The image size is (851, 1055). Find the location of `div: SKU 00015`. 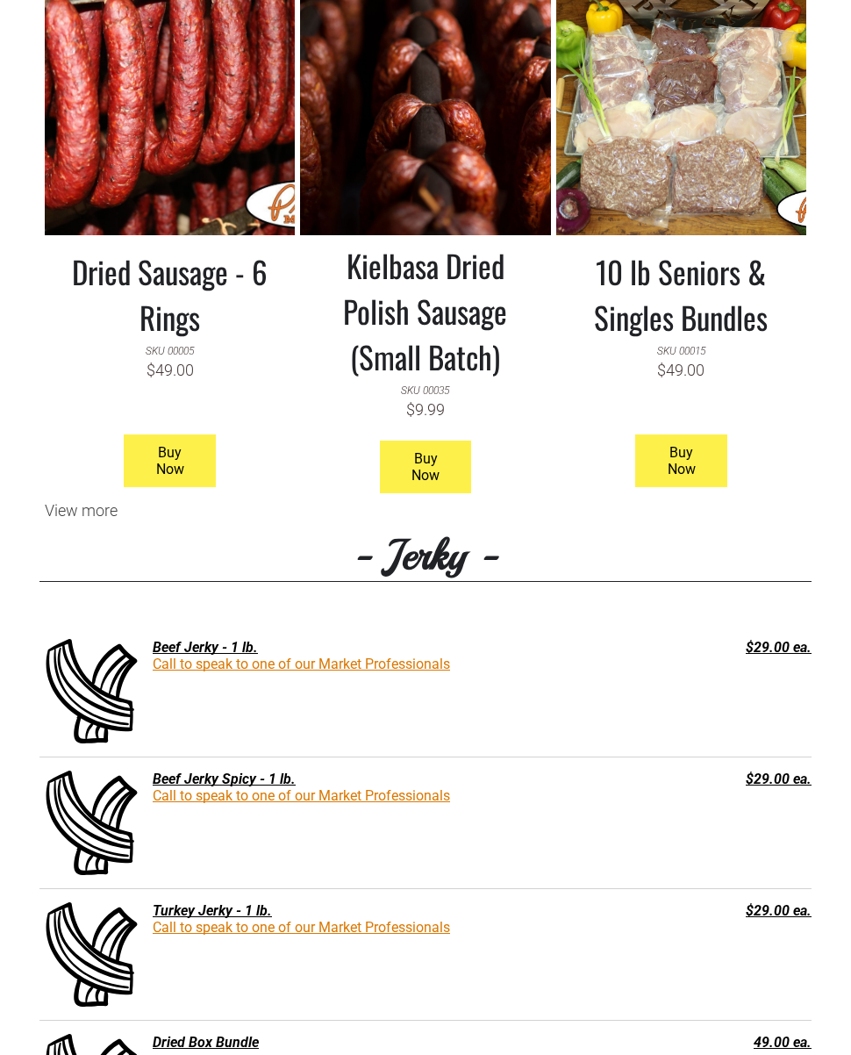

div: SKU 00015 is located at coordinates (681, 349).